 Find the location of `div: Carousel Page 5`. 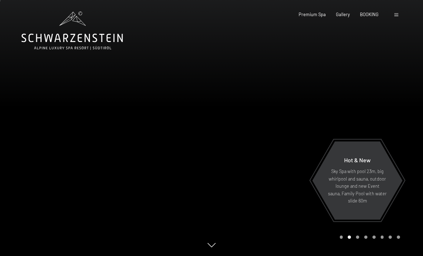

div: Carousel Page 5 is located at coordinates (374, 237).